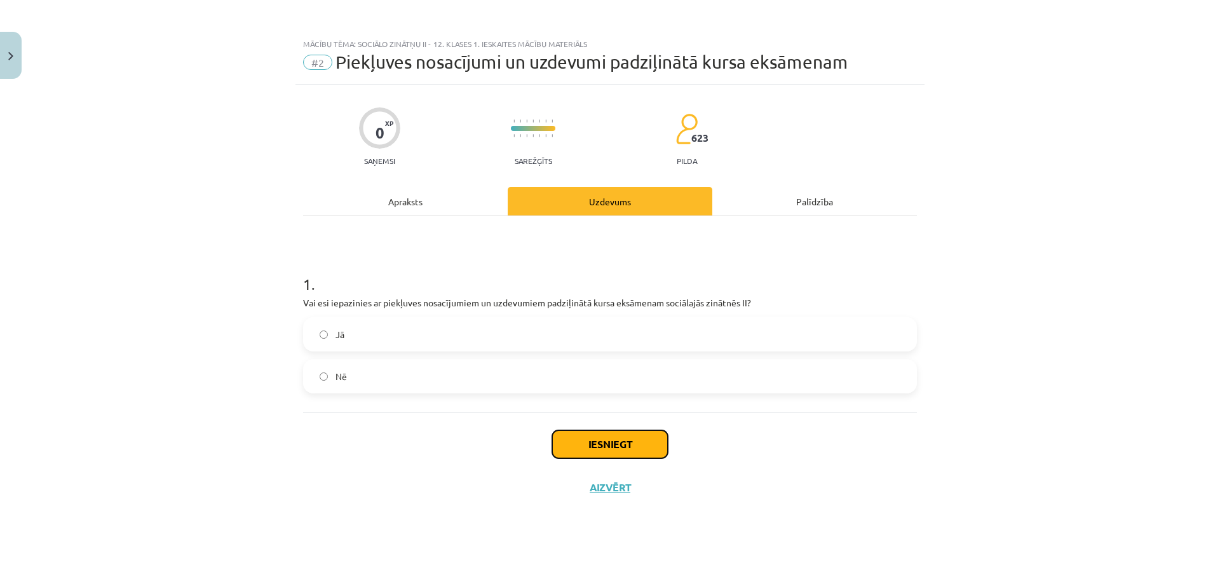 This screenshot has width=1220, height=579. What do you see at coordinates (610, 201) in the screenshot?
I see `div: Uzdevums` at bounding box center [610, 201].